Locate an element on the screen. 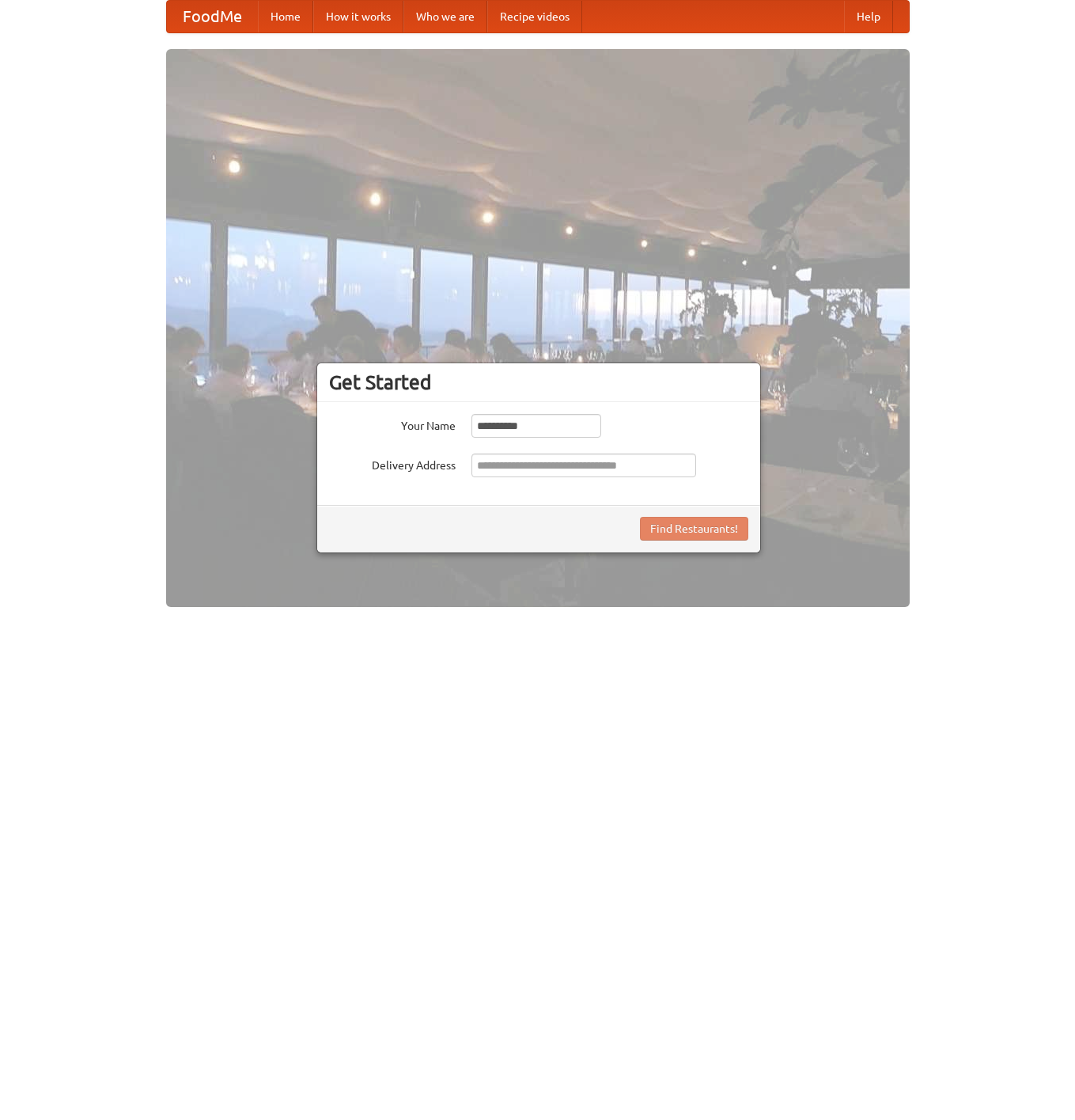 Image resolution: width=1075 pixels, height=1120 pixels. h3: Get Started is located at coordinates (539, 382).